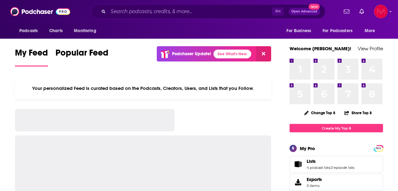 The image size is (398, 191). Describe the element at coordinates (28, 31) in the screenshot. I see `span: Podcasts` at that location.